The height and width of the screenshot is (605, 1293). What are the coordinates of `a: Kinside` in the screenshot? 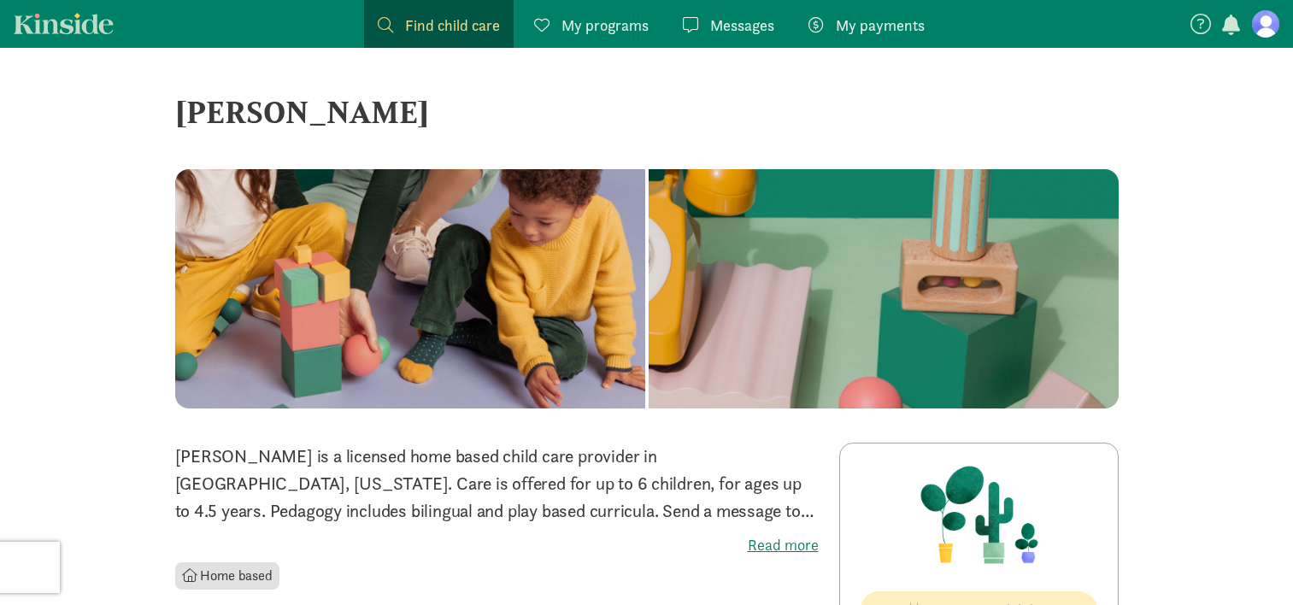 It's located at (63, 23).